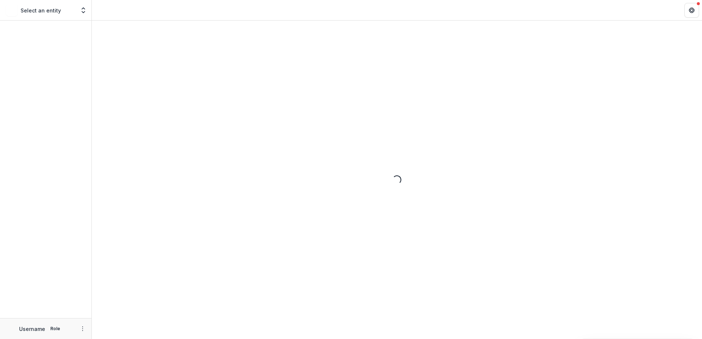 This screenshot has height=339, width=702. I want to click on p: Username, so click(32, 329).